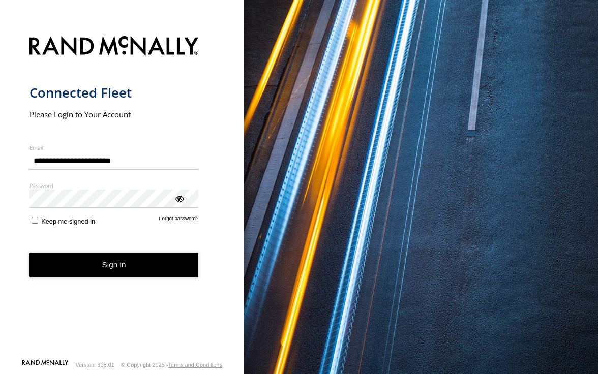 Image resolution: width=598 pixels, height=374 pixels. What do you see at coordinates (114, 114) in the screenshot?
I see `h2: Please Login to Your Account` at bounding box center [114, 114].